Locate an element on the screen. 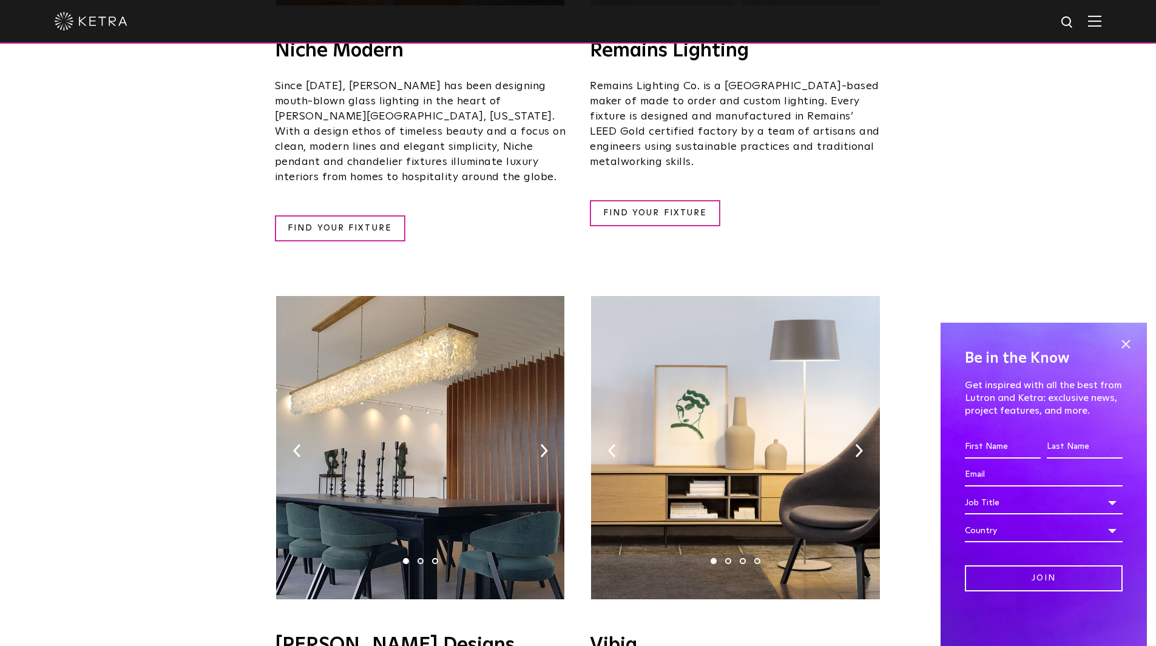 This screenshot has height=646, width=1156. h4: Niche Modern is located at coordinates (420, 51).